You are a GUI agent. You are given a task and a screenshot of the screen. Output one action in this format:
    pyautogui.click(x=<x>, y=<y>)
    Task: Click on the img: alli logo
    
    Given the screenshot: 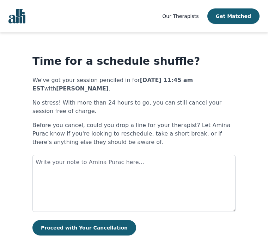 What is the action you would take?
    pyautogui.click(x=17, y=16)
    